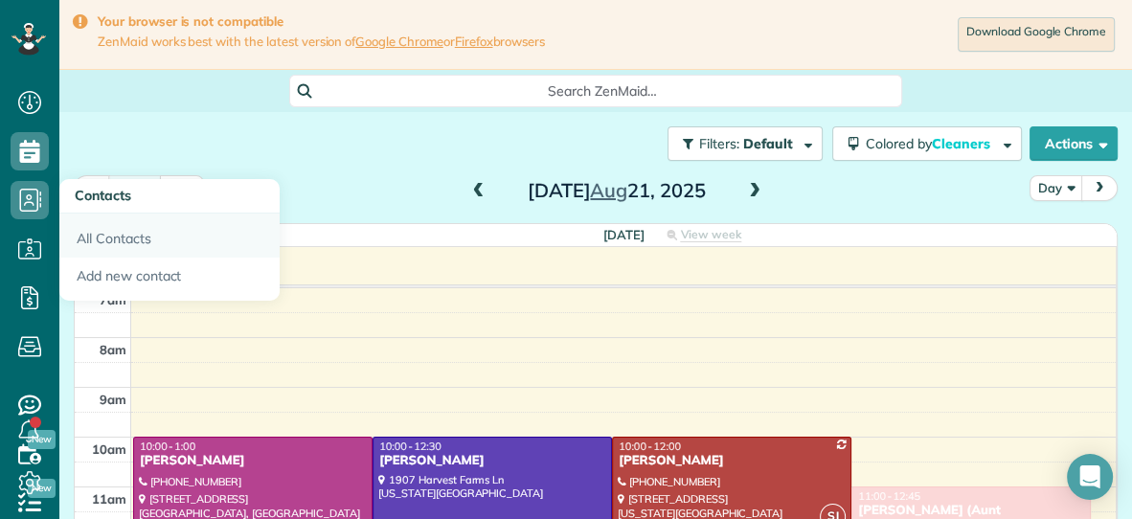 This screenshot has height=519, width=1132. Describe the element at coordinates (889, 496) in the screenshot. I see `span: 11:00 - 12:45` at that location.